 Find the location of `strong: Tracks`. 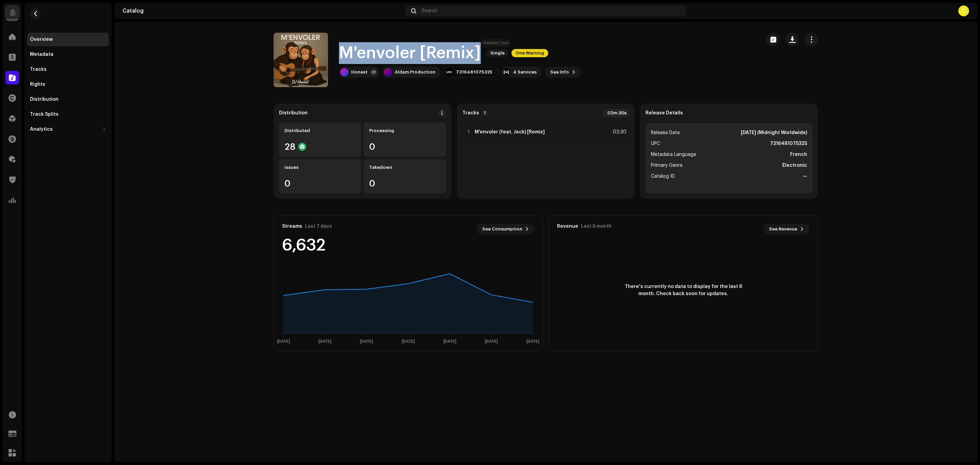

strong: Tracks is located at coordinates (470, 113).